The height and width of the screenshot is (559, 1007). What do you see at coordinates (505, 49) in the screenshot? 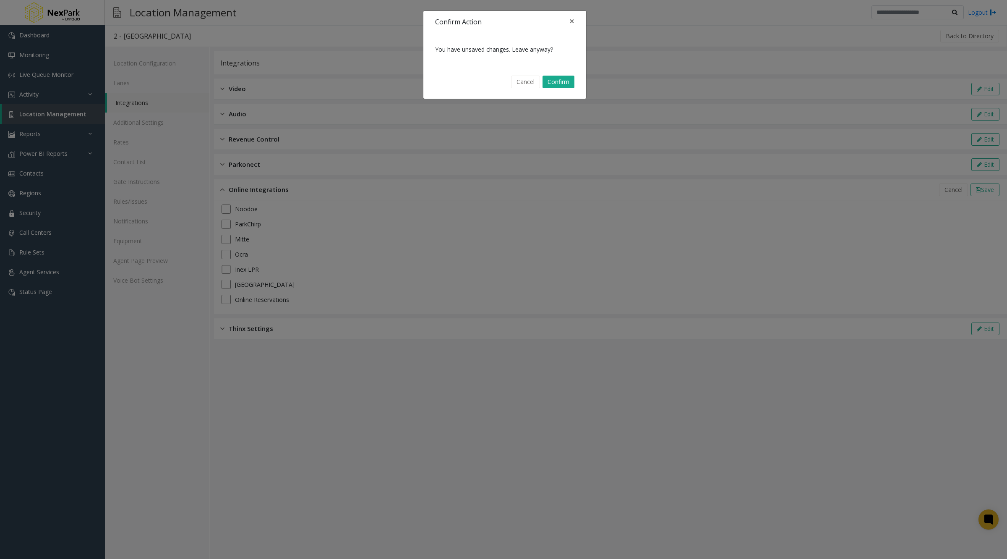
I see `div: You have unsaved changes. Leave anyway?` at bounding box center [505, 49].